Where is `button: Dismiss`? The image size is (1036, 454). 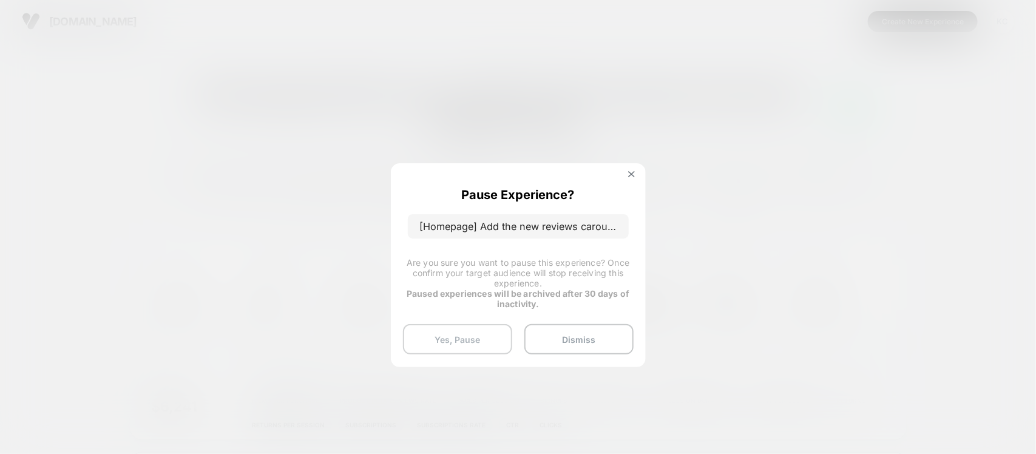 button: Dismiss is located at coordinates (579, 339).